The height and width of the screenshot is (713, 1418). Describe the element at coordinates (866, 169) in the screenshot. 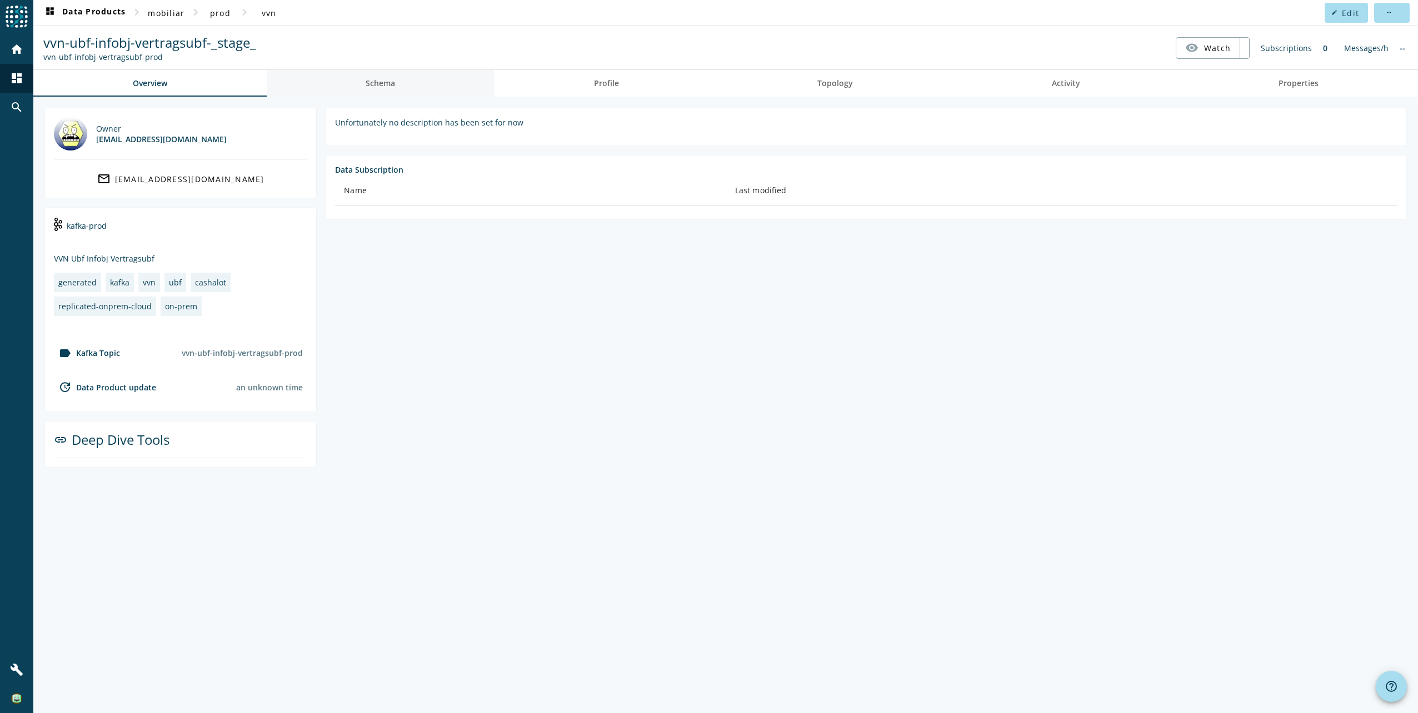

I see `div: Data Subscription` at that location.